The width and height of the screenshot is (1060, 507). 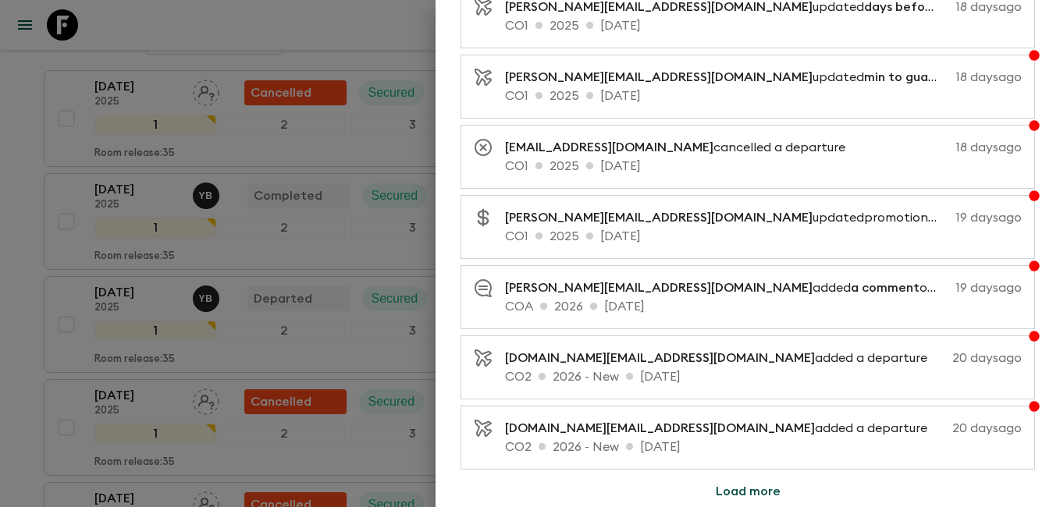 What do you see at coordinates (727, 288) in the screenshot?
I see `p: added on` at bounding box center [727, 288].